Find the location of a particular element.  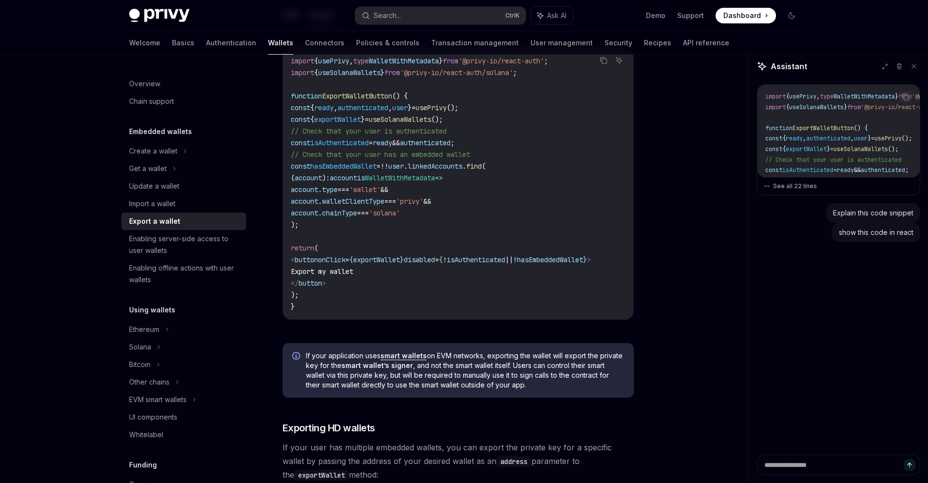

span: from is located at coordinates (905, 96).